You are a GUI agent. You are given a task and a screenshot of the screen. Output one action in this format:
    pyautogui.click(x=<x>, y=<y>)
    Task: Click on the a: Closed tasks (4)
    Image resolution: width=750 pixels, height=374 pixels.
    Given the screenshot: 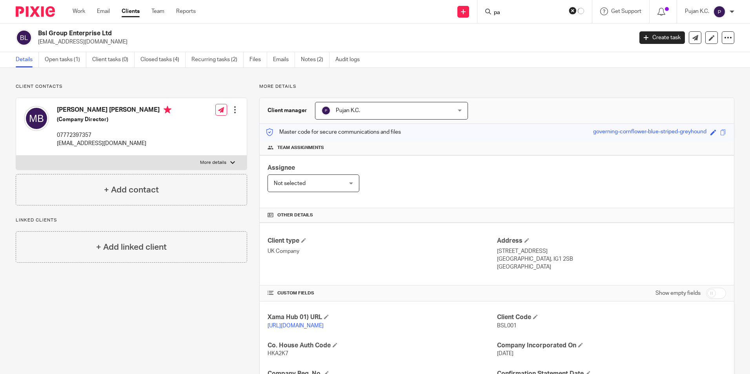 What is the action you would take?
    pyautogui.click(x=163, y=60)
    